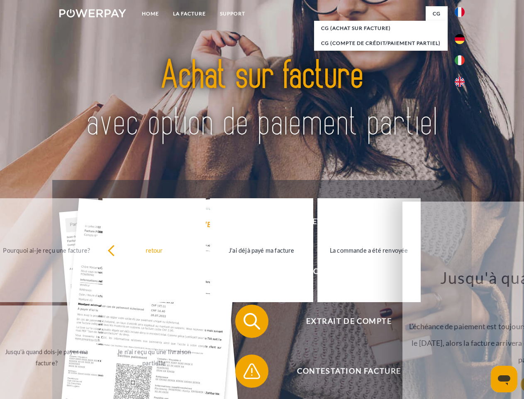  I want to click on button: Extrait de compte, so click(343, 321).